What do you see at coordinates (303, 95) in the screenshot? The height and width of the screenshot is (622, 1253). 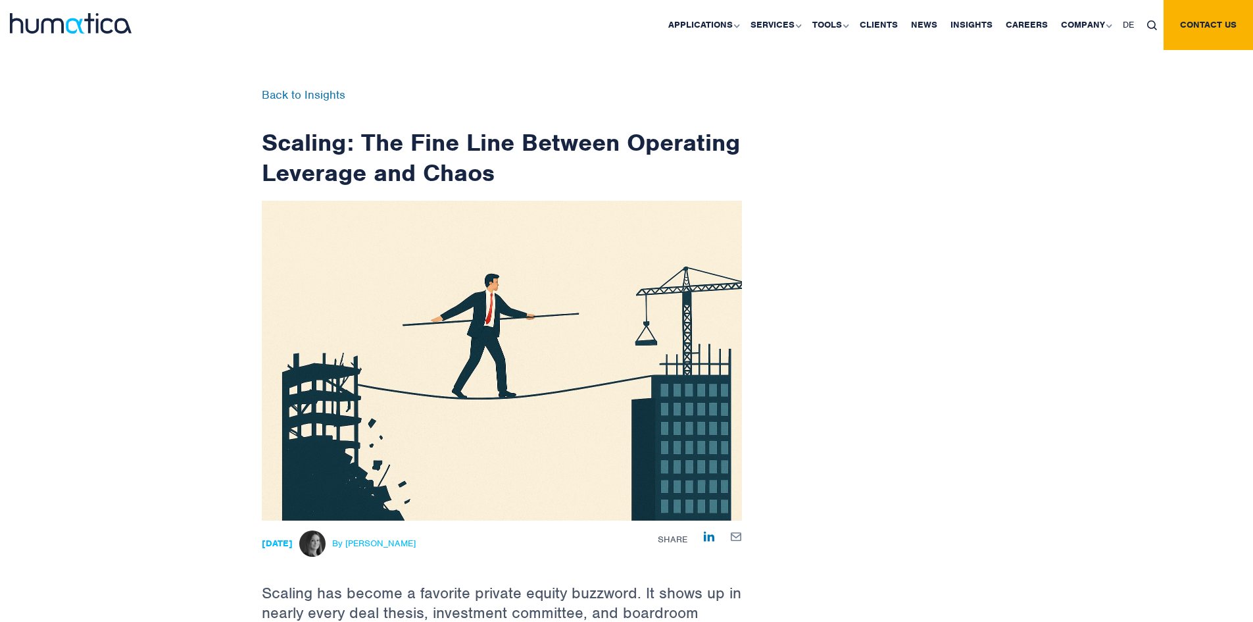 I see `a: Back to Insights` at bounding box center [303, 95].